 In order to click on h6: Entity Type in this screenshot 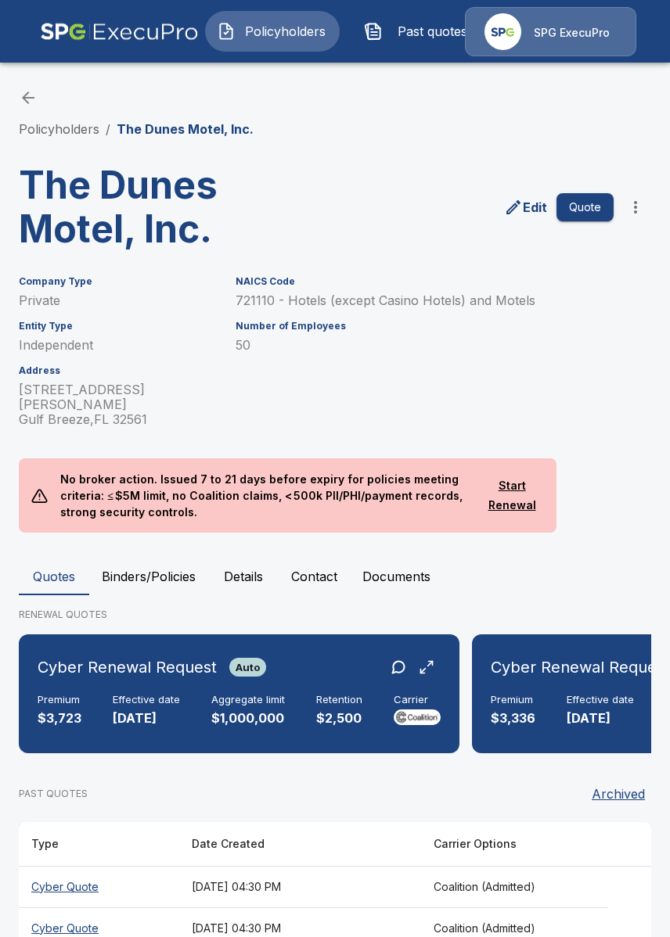, I will do `click(117, 326)`.